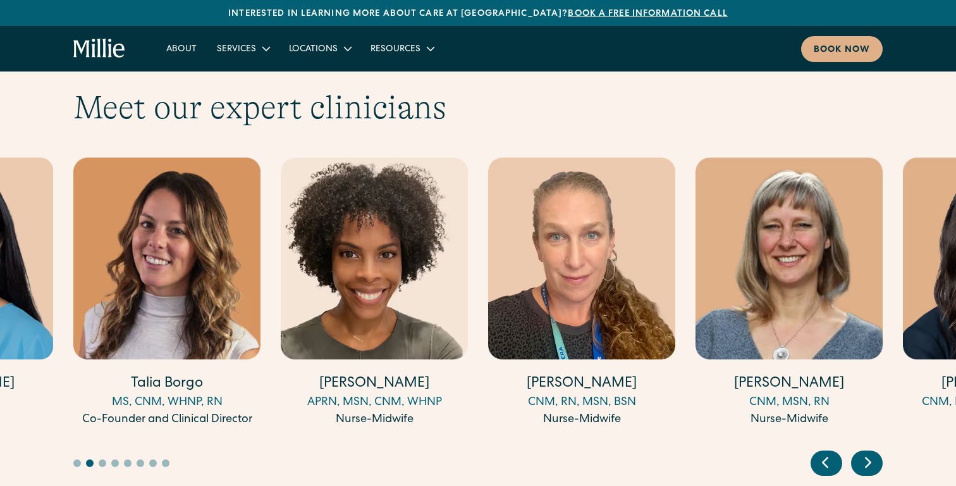 The height and width of the screenshot is (486, 956). What do you see at coordinates (867, 463) in the screenshot?
I see `div: Next slide` at bounding box center [867, 463].